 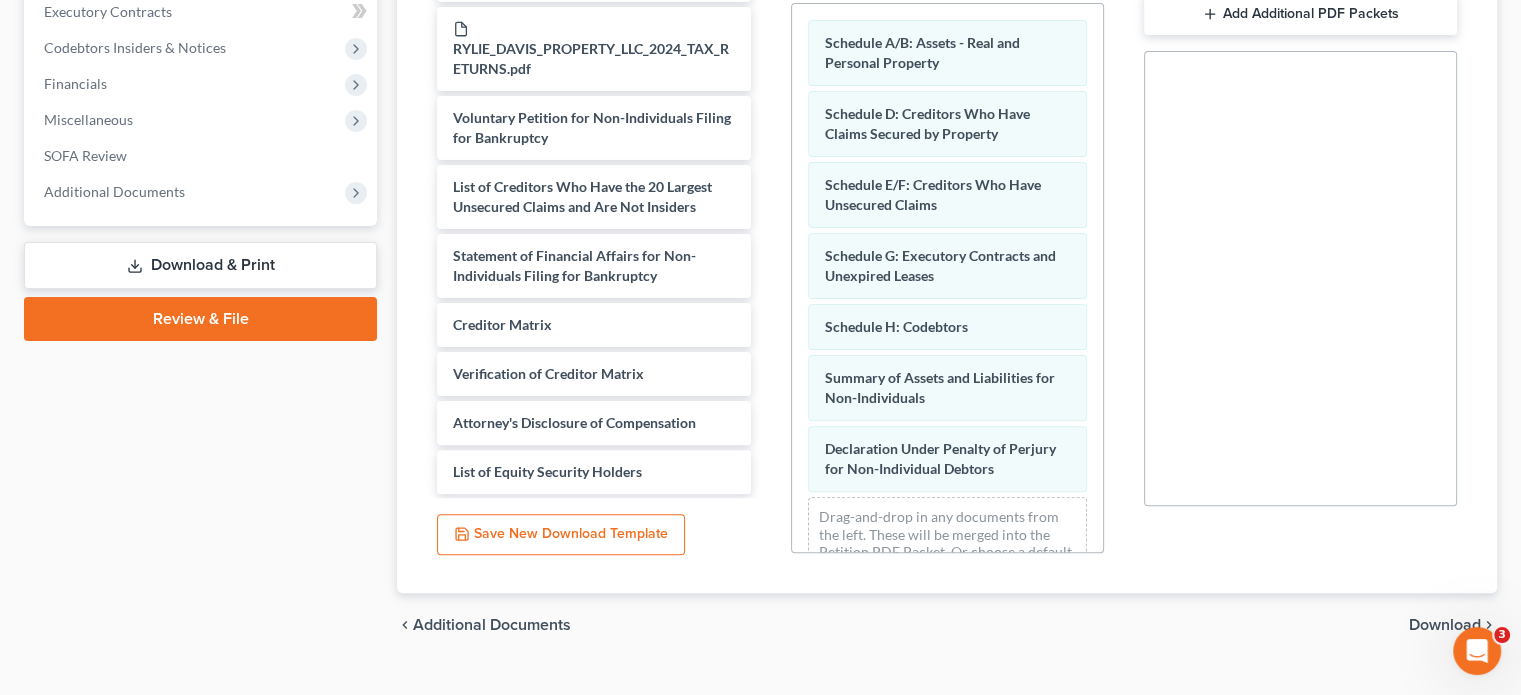 What do you see at coordinates (1502, 635) in the screenshot?
I see `span: 3` at bounding box center [1502, 635].